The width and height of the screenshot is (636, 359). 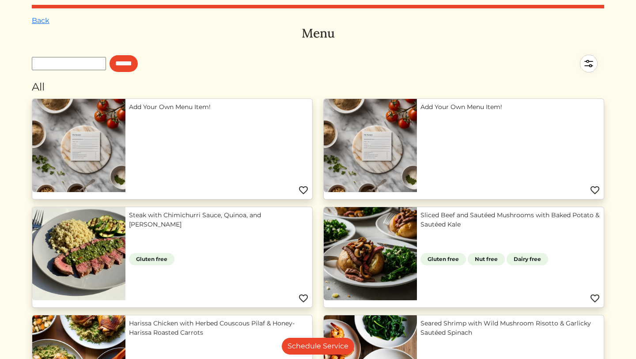 I want to click on a: Seared Shrimp with Wild Mushroom Risotto & Garlicky Sautéed Spinach, so click(x=510, y=328).